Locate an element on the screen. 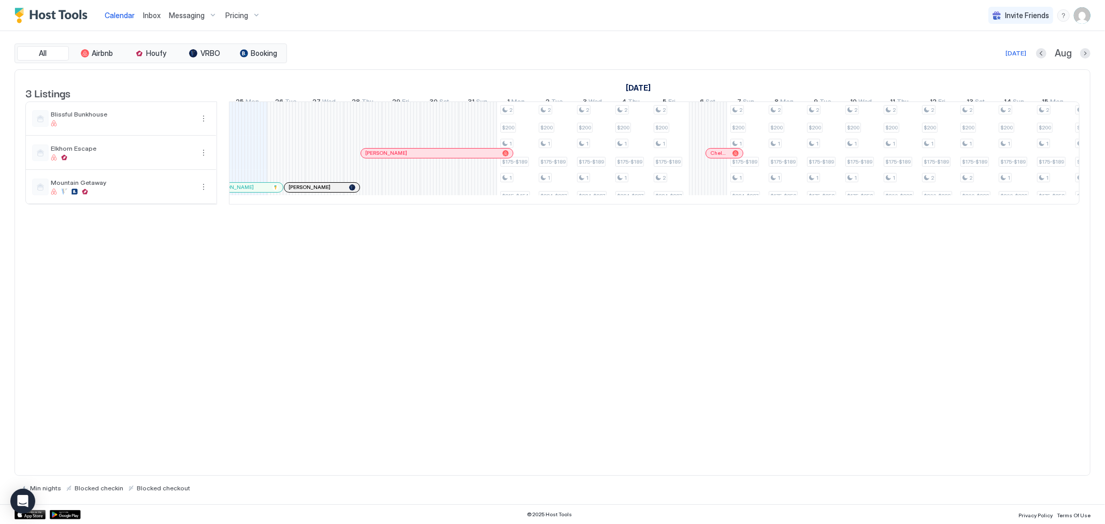 This screenshot has height=524, width=1105. a: Privacy Policy is located at coordinates (1036, 514).